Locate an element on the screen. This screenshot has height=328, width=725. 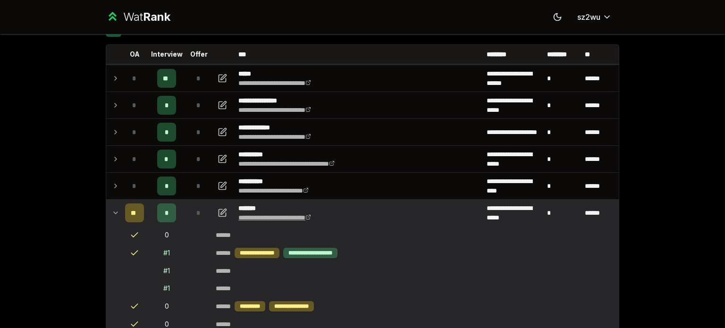
div: Wat is located at coordinates (147, 17).